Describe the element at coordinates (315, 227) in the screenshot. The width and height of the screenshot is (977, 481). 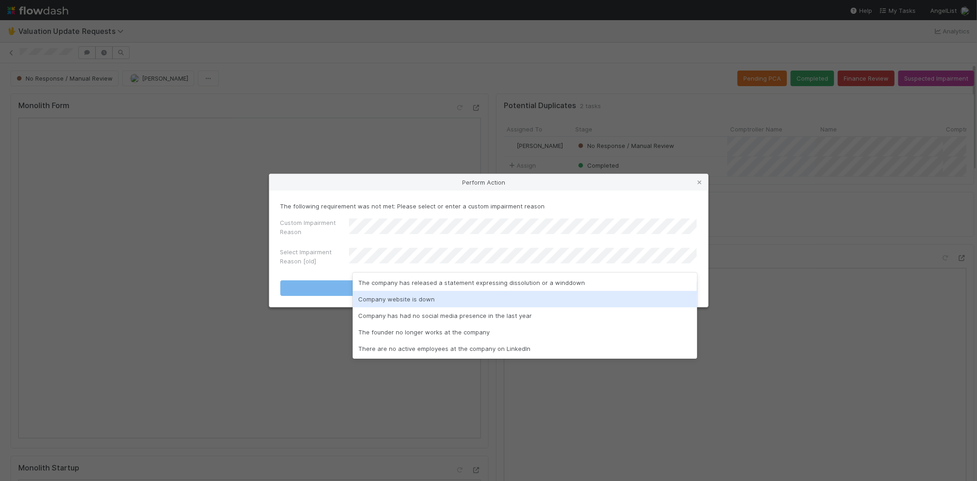
I see `label: Custom Impairment Reason` at that location.